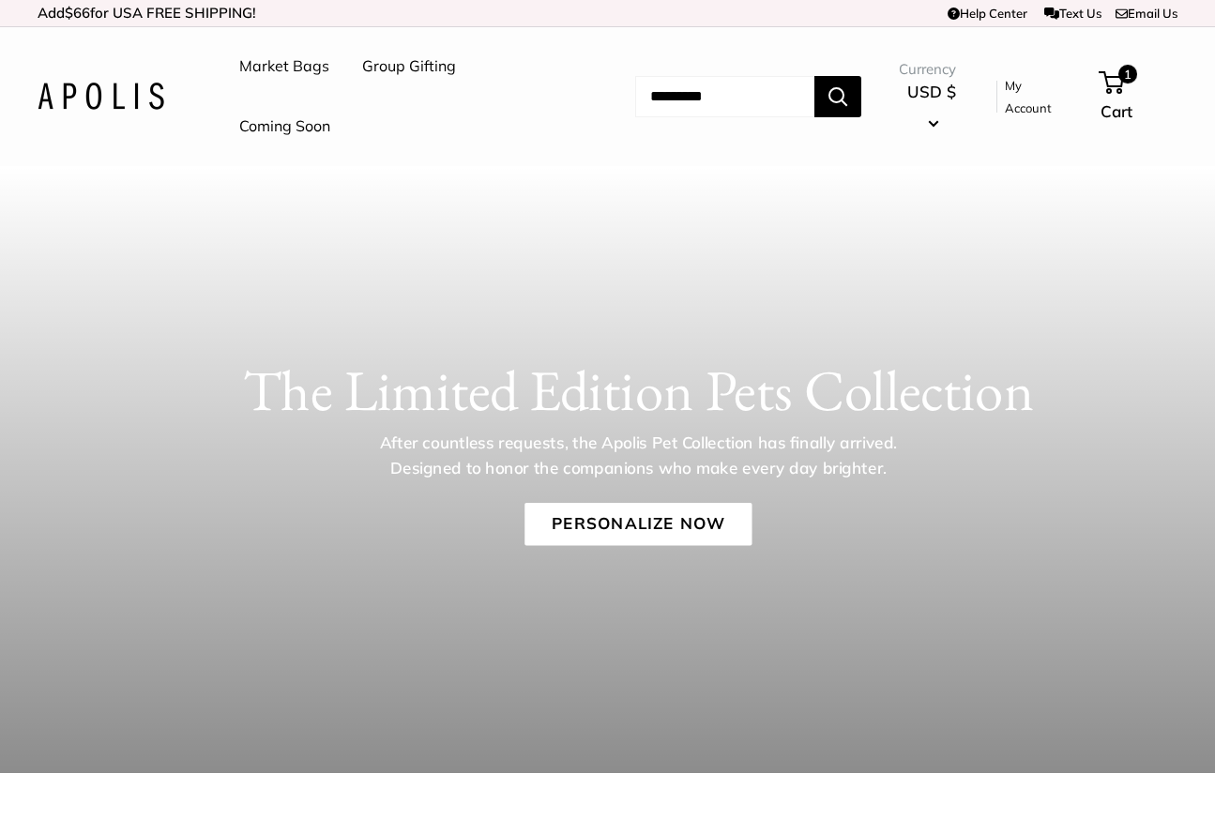  I want to click on a: 1 Cart, so click(1139, 97).